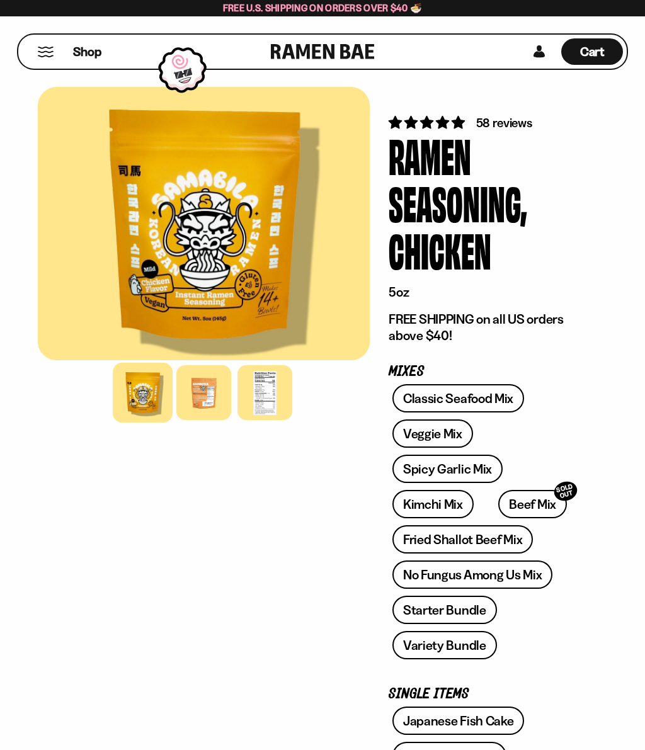  I want to click on span: Cart, so click(592, 52).